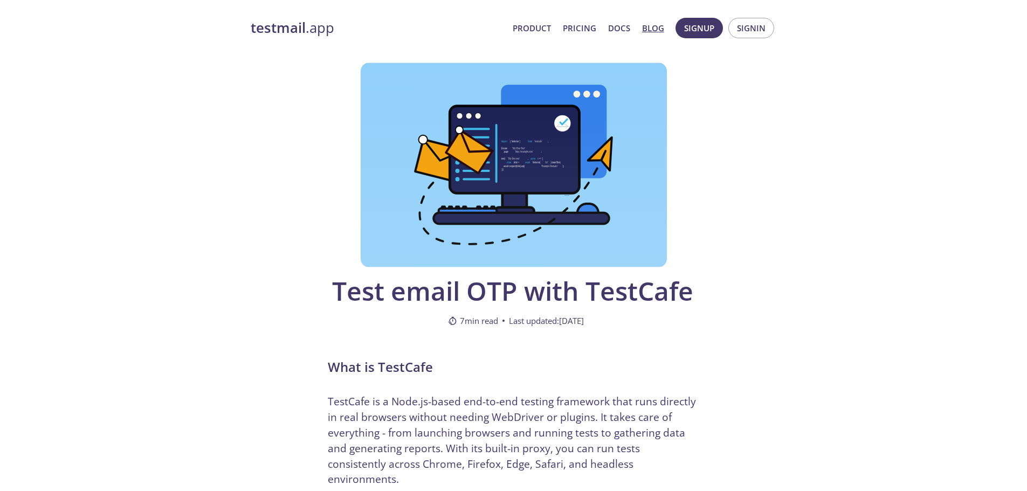  Describe the element at coordinates (377, 28) in the screenshot. I see `a: testmail.app` at that location.